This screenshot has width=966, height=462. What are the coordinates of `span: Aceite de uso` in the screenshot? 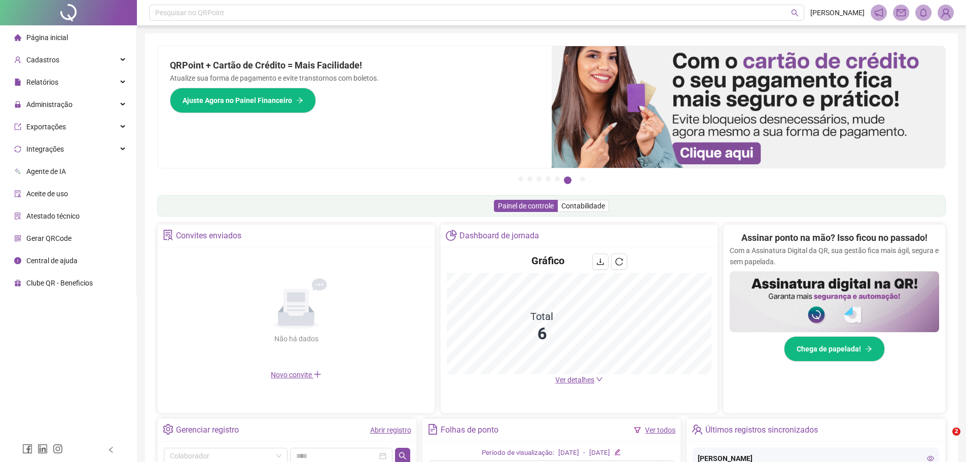 It's located at (47, 194).